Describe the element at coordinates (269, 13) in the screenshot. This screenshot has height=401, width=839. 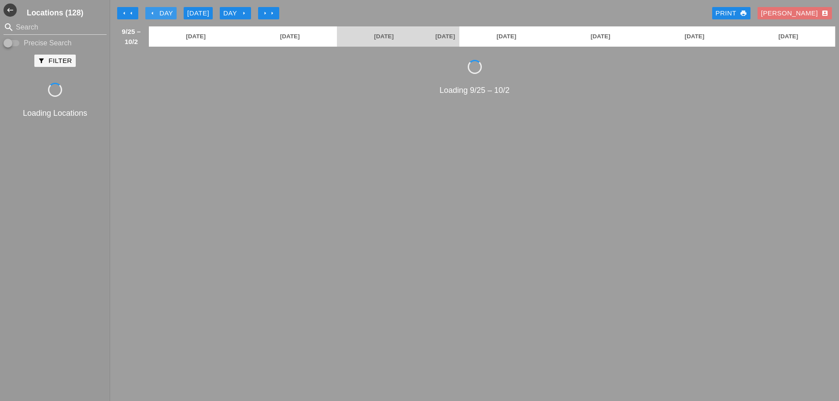
I see `button: Move Ahead 1 Week` at that location.